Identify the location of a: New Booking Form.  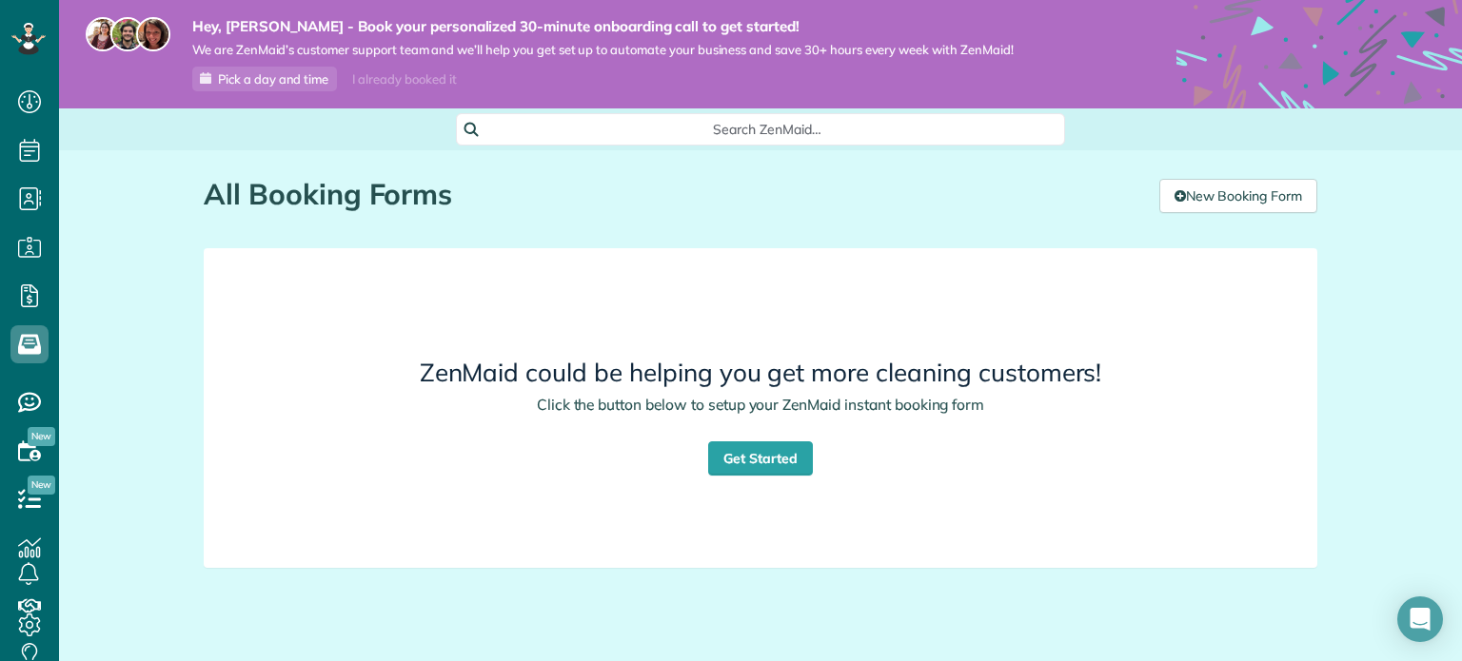
(1238, 196).